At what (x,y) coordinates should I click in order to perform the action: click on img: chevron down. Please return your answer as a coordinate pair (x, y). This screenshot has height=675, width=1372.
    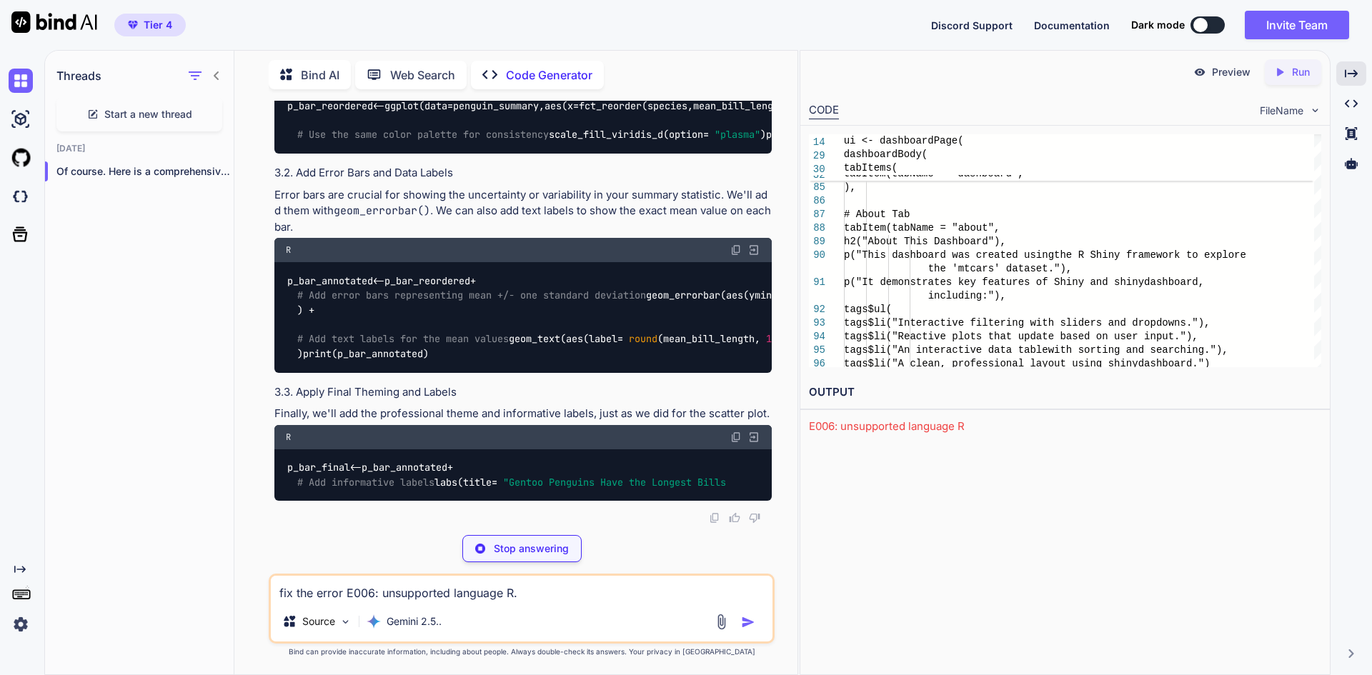
    Looking at the image, I should click on (1315, 110).